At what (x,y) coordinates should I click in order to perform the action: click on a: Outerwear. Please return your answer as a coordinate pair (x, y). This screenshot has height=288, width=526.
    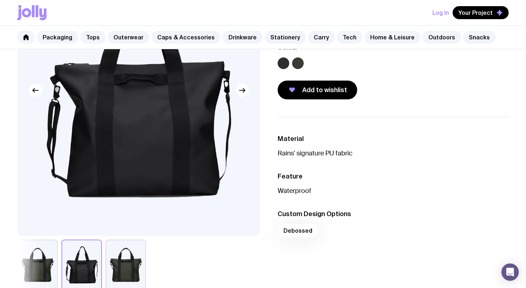
    Looking at the image, I should click on (128, 37).